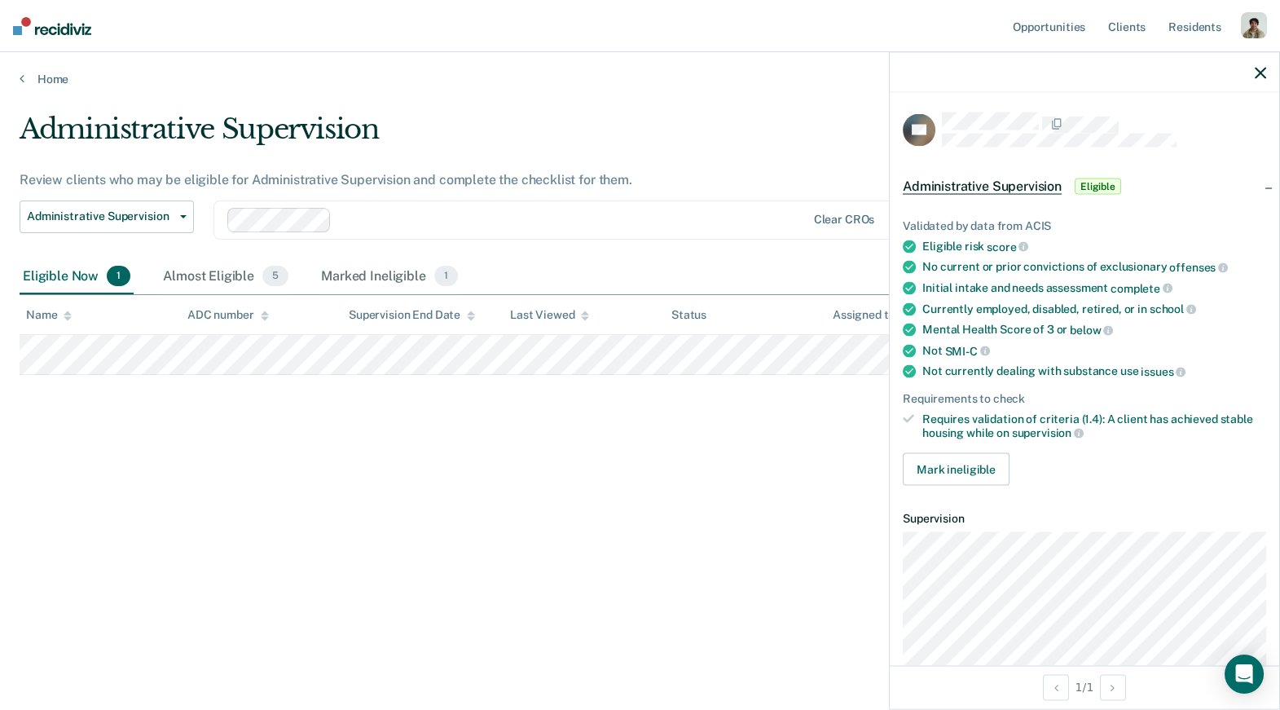 Image resolution: width=1280 pixels, height=710 pixels. What do you see at coordinates (1244, 674) in the screenshot?
I see `div: Open Intercom Messenger` at bounding box center [1244, 674].